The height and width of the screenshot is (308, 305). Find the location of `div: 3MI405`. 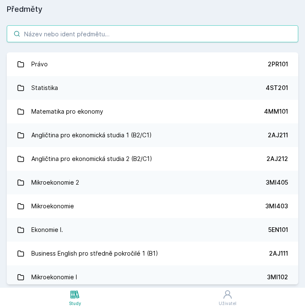

div: 3MI405 is located at coordinates (276, 182).